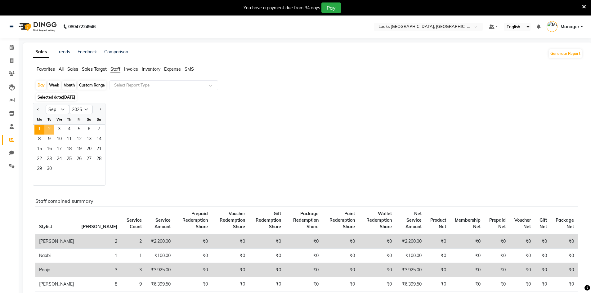  Describe the element at coordinates (89, 159) in the screenshot. I see `span: 27` at that location.